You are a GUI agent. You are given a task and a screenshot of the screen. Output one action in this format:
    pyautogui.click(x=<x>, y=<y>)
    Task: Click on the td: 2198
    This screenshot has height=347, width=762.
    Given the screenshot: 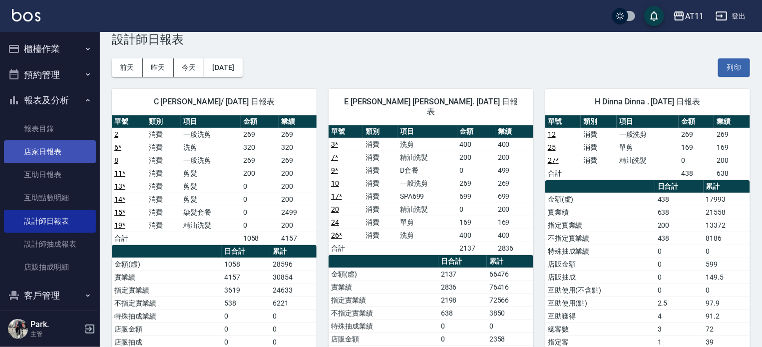 What is the action you would take?
    pyautogui.click(x=463, y=300)
    